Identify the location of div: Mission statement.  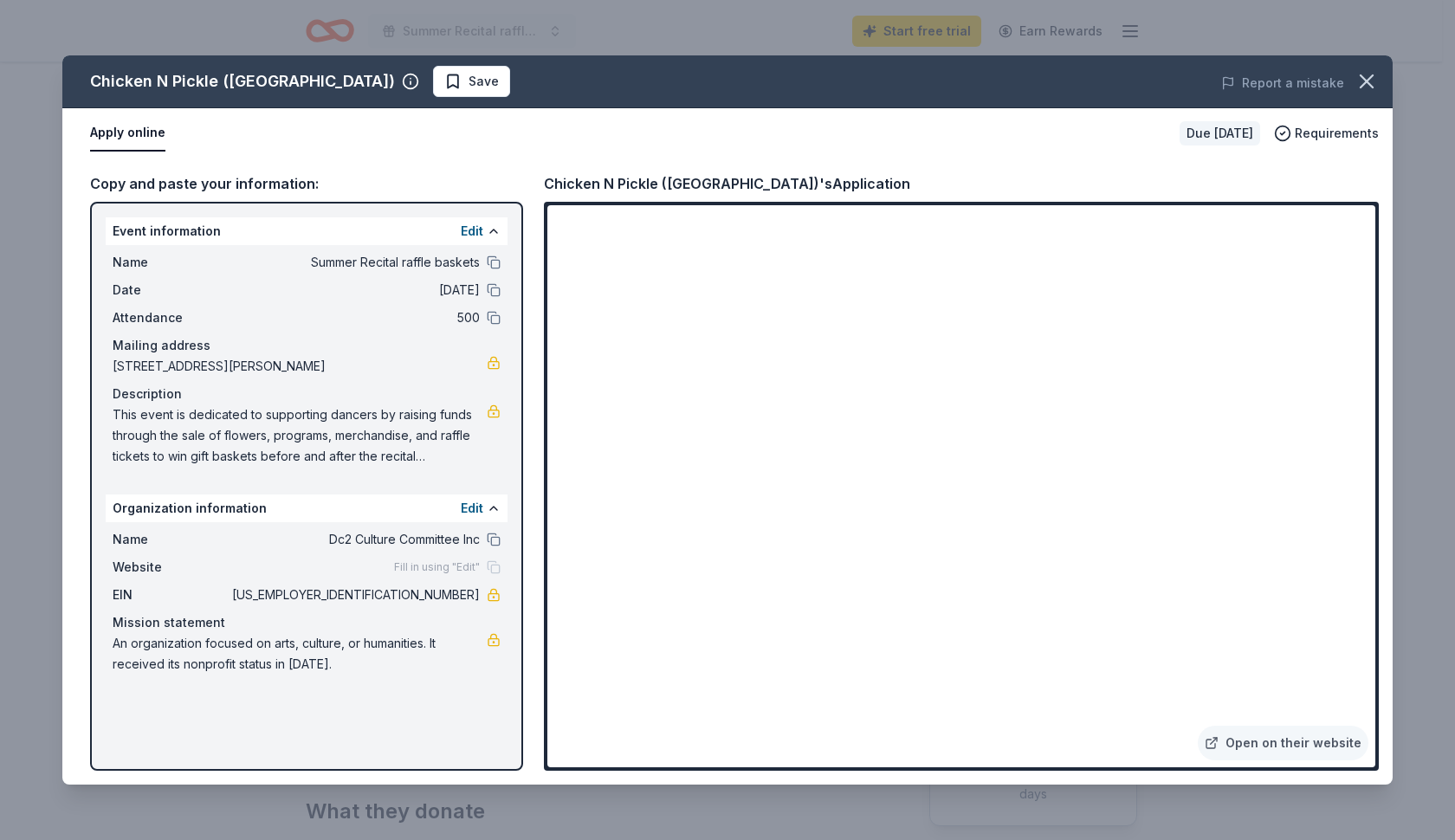
(307, 622).